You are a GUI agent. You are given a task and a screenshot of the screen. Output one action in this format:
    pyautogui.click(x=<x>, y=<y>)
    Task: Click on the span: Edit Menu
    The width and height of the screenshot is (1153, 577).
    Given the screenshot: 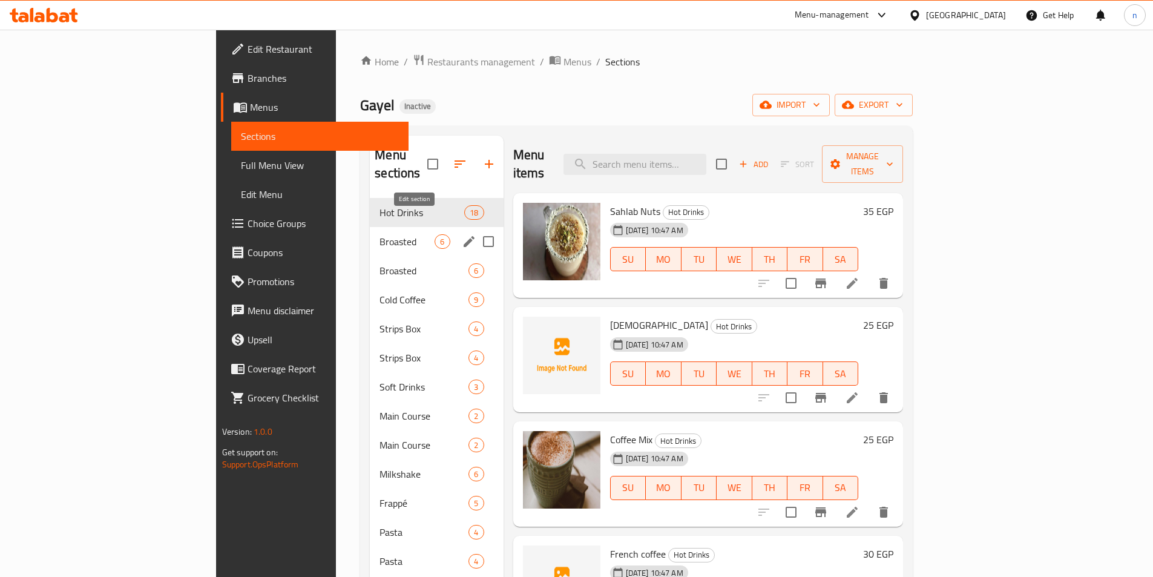 What is the action you would take?
    pyautogui.click(x=320, y=194)
    